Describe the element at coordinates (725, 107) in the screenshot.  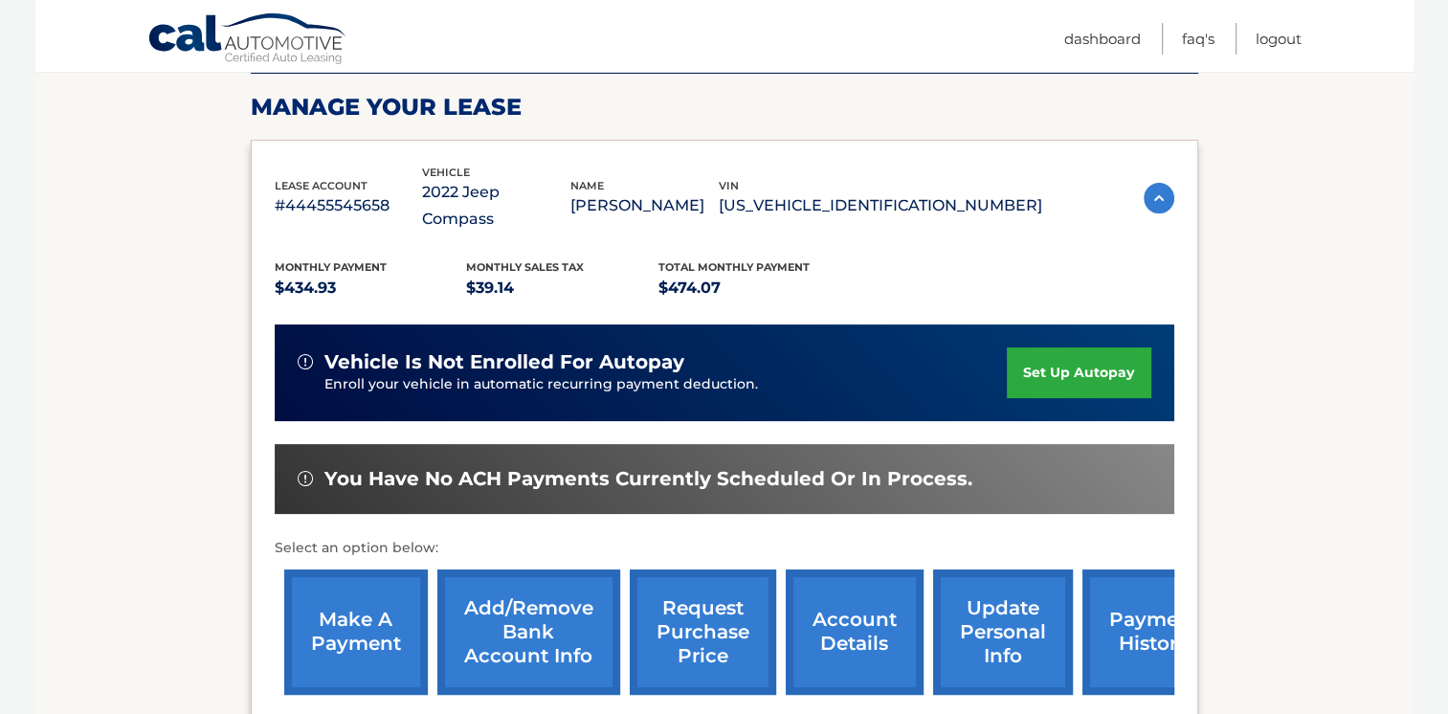
I see `h2: Manage Your Lease` at that location.